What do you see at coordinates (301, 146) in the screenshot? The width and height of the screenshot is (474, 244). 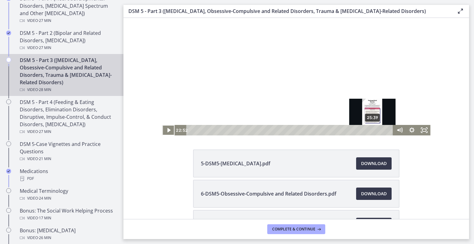 I see `button: Fullscreen` at bounding box center [301, 146].